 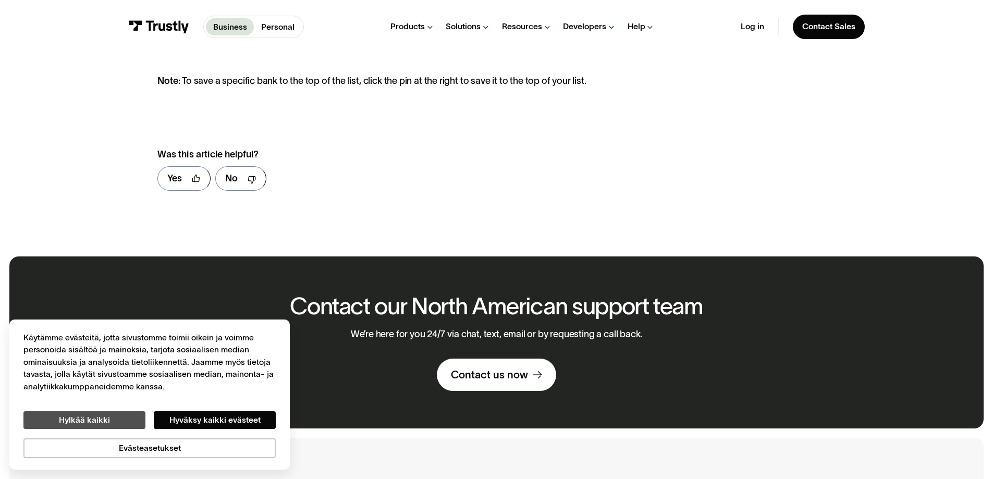 I want to click on div: Resources, so click(x=522, y=27).